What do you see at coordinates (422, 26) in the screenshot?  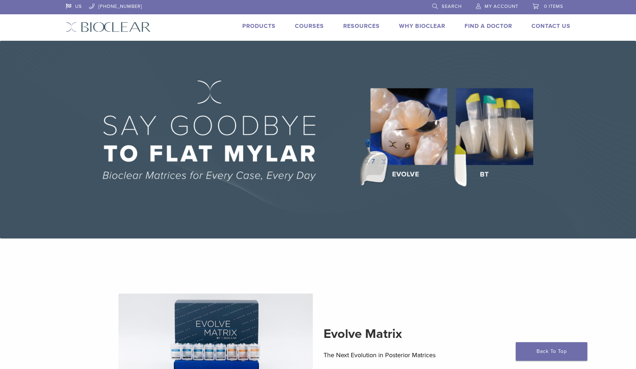 I see `a: Why Bioclear` at bounding box center [422, 26].